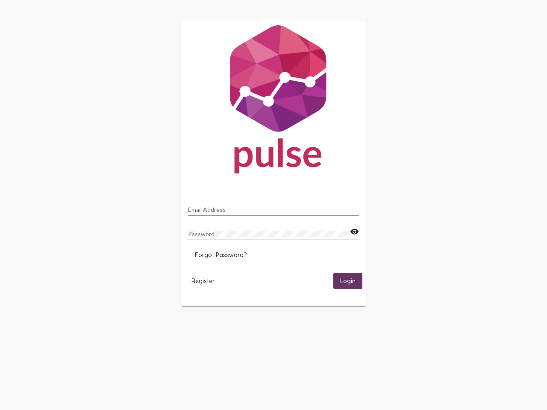 The image size is (547, 410). I want to click on button: Login, so click(348, 281).